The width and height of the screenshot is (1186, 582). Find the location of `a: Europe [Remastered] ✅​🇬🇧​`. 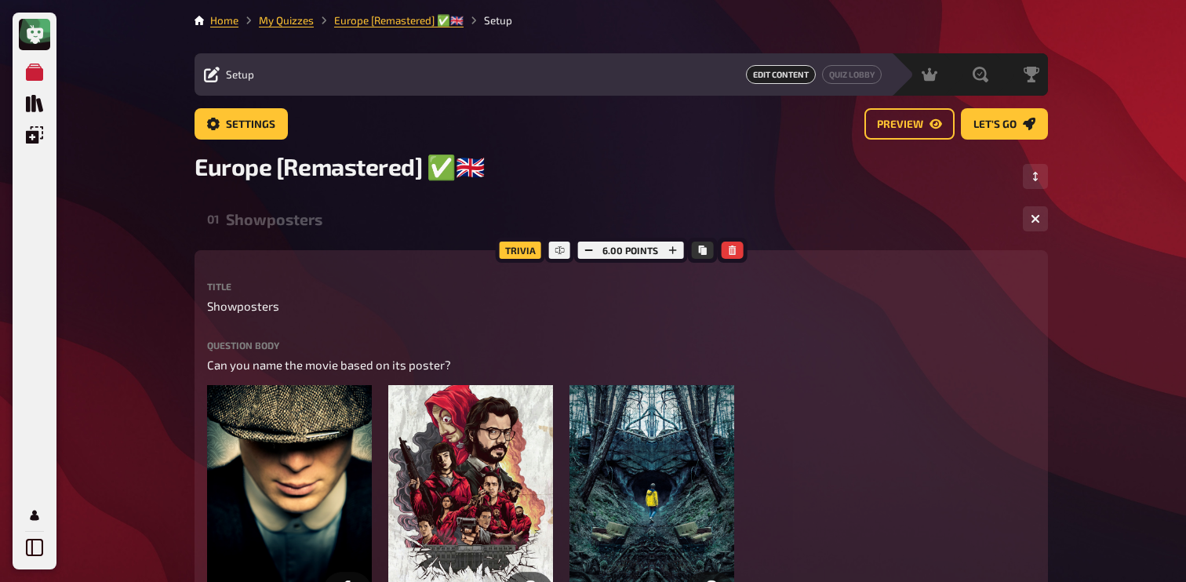

a: Europe [Remastered] ✅​🇬🇧​ is located at coordinates (398, 20).